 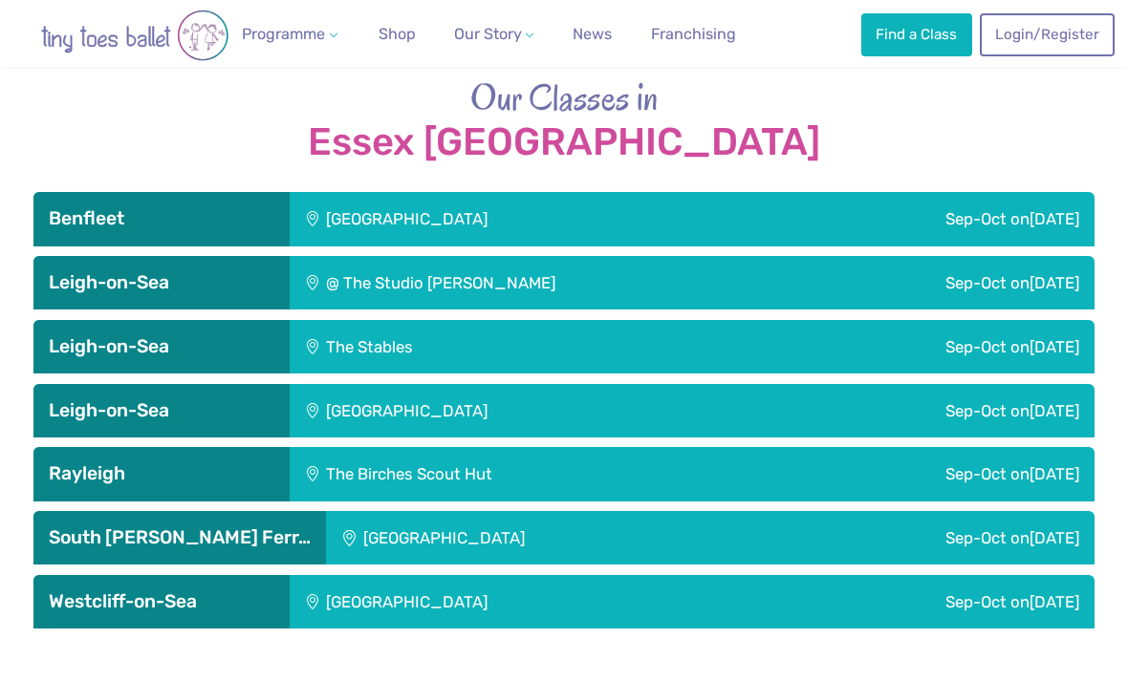 What do you see at coordinates (487, 33) in the screenshot?
I see `span: Our Story` at bounding box center [487, 33].